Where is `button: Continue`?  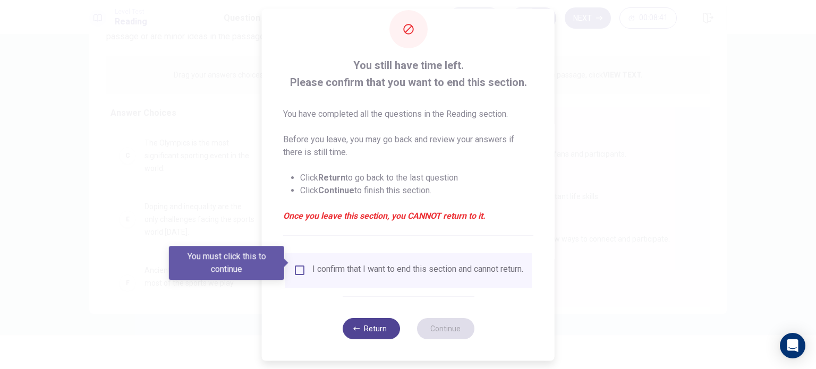 button: Continue is located at coordinates (445, 329).